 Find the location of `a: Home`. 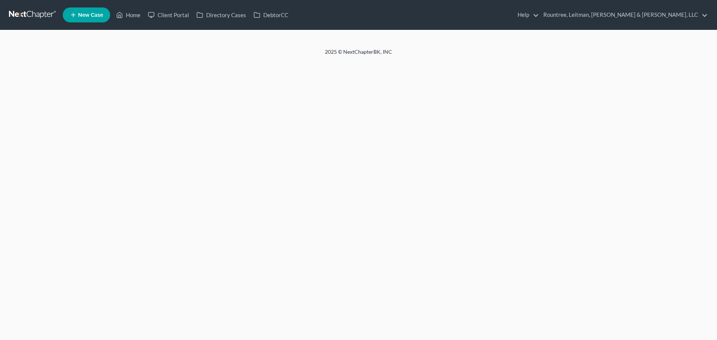

a: Home is located at coordinates (128, 15).